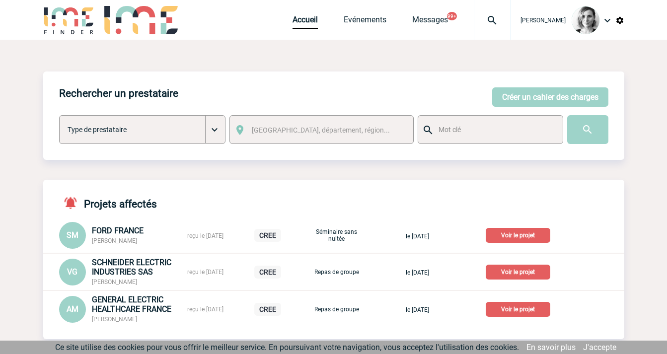 Image resolution: width=667 pixels, height=354 pixels. I want to click on span: FORD FRANCE, so click(118, 230).